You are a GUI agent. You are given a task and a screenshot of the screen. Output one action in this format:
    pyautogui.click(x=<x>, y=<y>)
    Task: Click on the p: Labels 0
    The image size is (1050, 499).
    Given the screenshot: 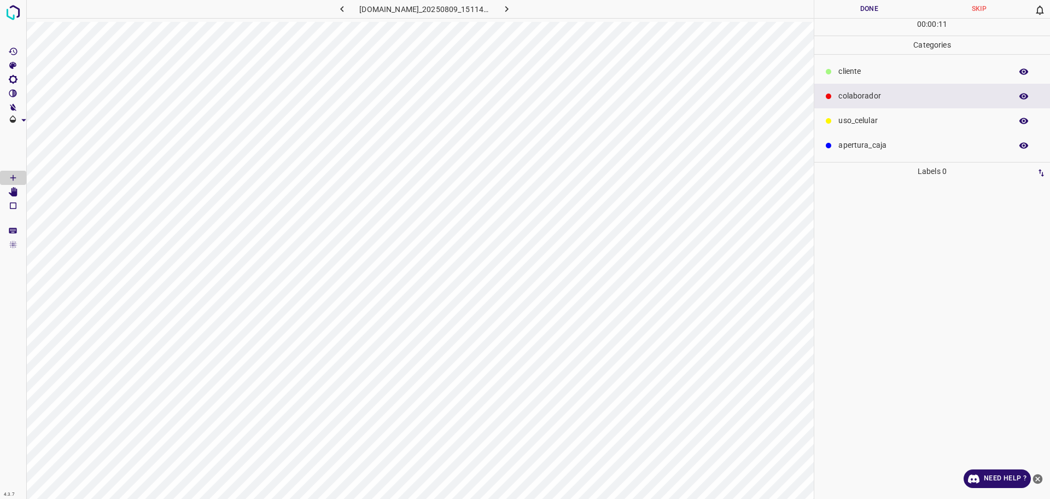 What is the action you would take?
    pyautogui.click(x=932, y=171)
    